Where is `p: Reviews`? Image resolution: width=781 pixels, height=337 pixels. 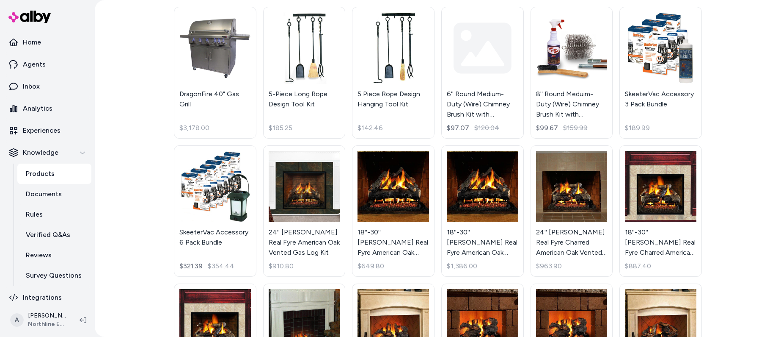
p: Reviews is located at coordinates (39, 255).